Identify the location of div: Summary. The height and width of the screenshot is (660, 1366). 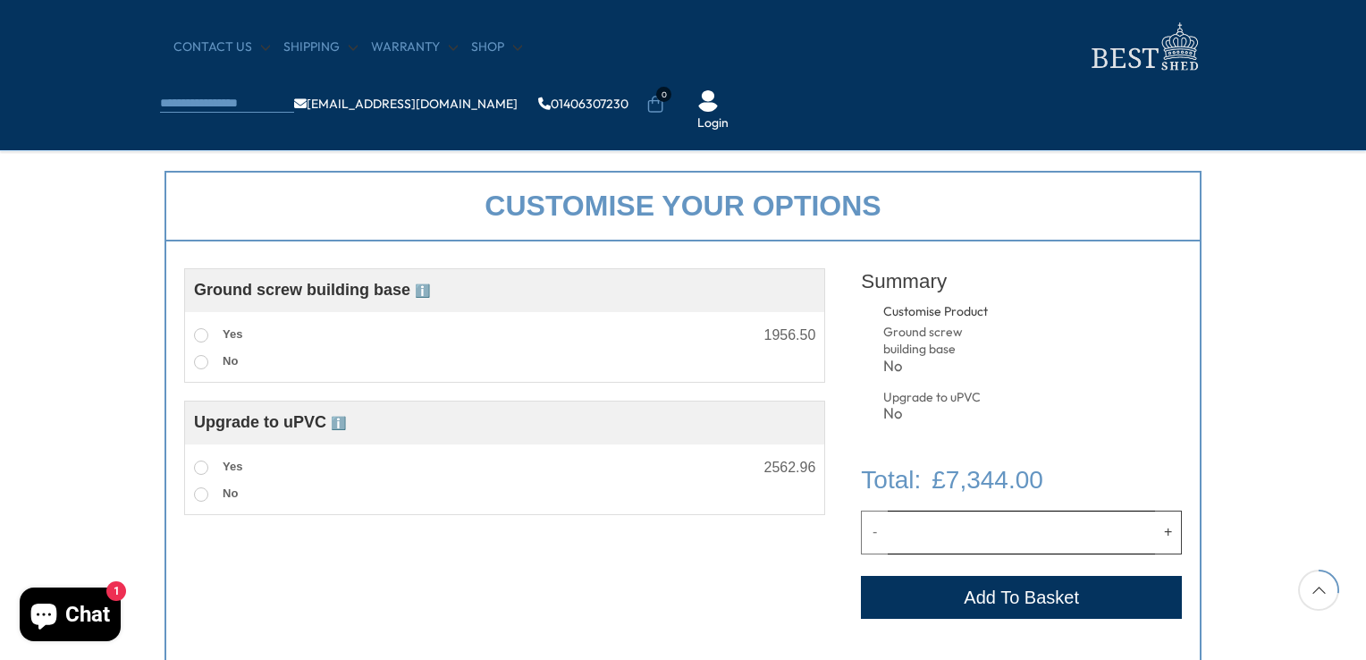
(1021, 281).